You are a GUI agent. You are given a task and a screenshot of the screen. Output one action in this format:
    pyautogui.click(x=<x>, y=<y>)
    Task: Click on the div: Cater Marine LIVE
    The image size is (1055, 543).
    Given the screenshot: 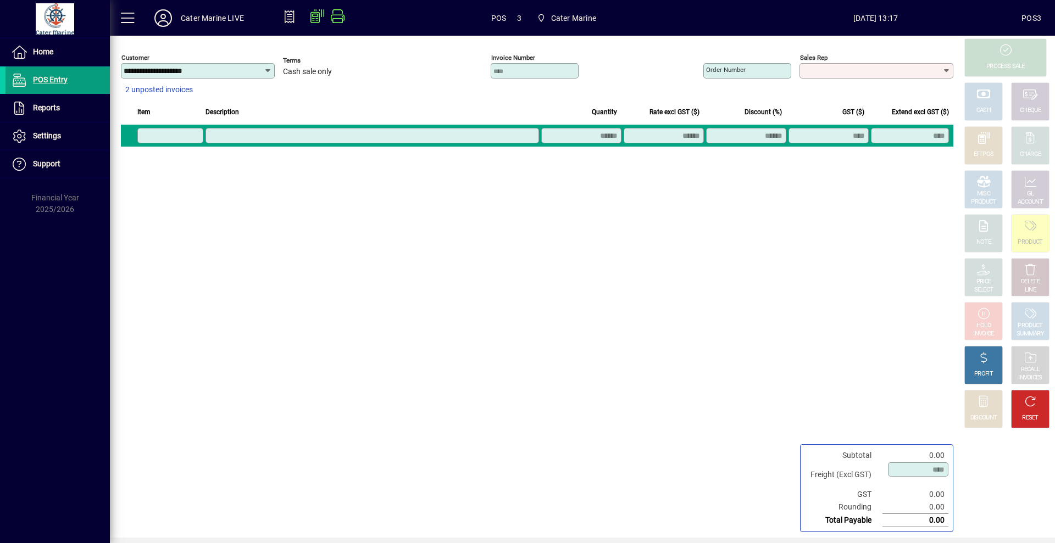 What is the action you would take?
    pyautogui.click(x=212, y=18)
    